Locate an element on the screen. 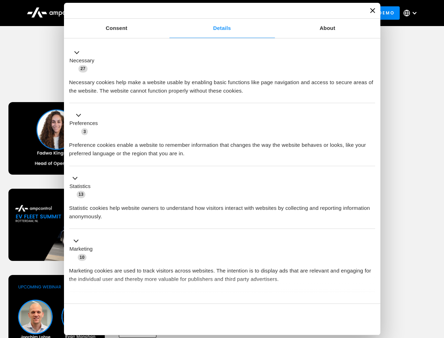 This screenshot has width=444, height=338. label: Statistics is located at coordinates (80, 186).